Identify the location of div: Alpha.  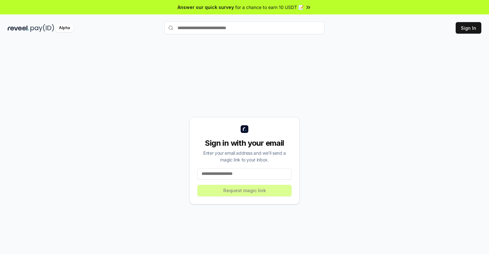
(64, 28).